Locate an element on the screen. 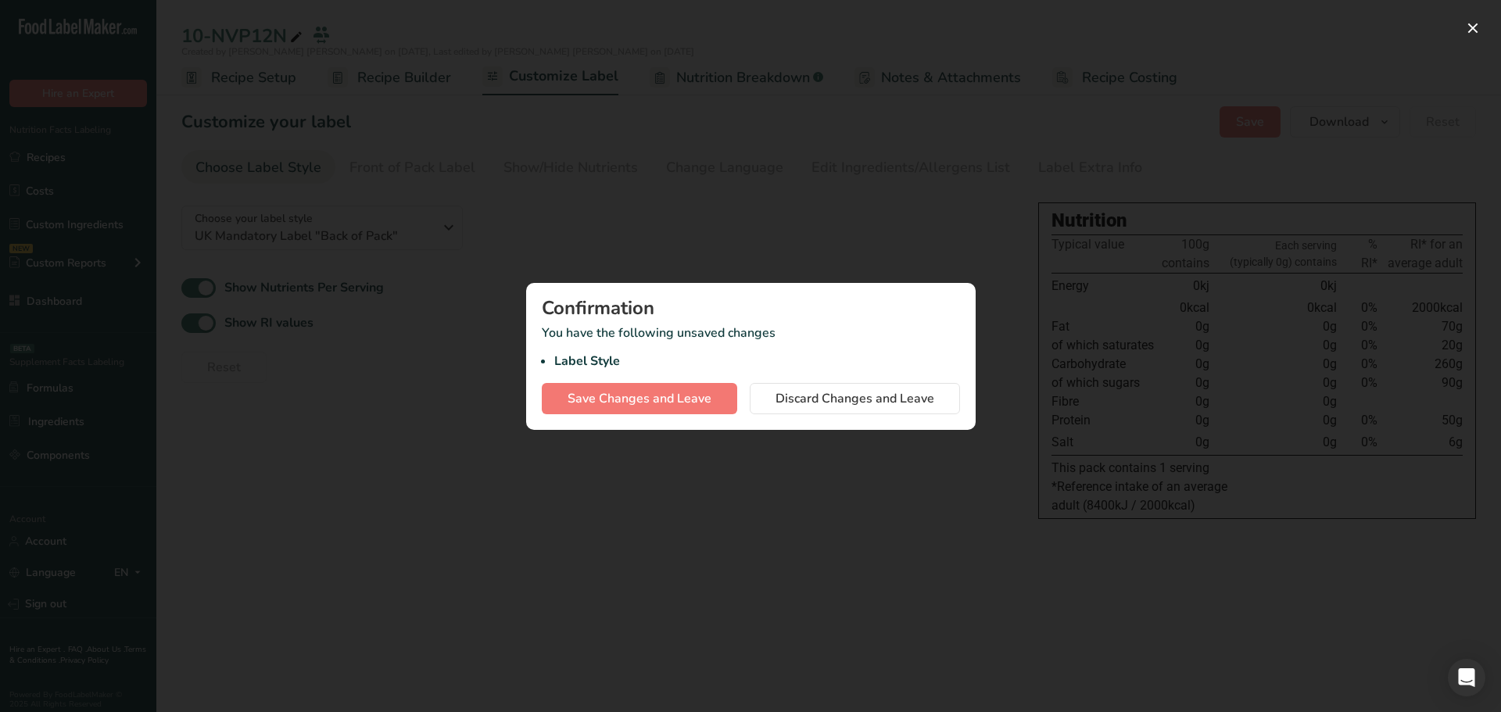  span: Save Changes and Leave is located at coordinates (639, 399).